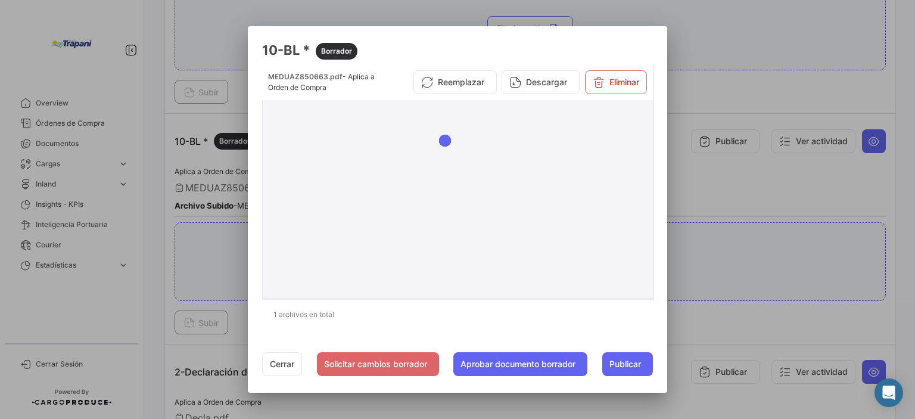  Describe the element at coordinates (520, 364) in the screenshot. I see `button: Aprobar documento borrador` at that location.